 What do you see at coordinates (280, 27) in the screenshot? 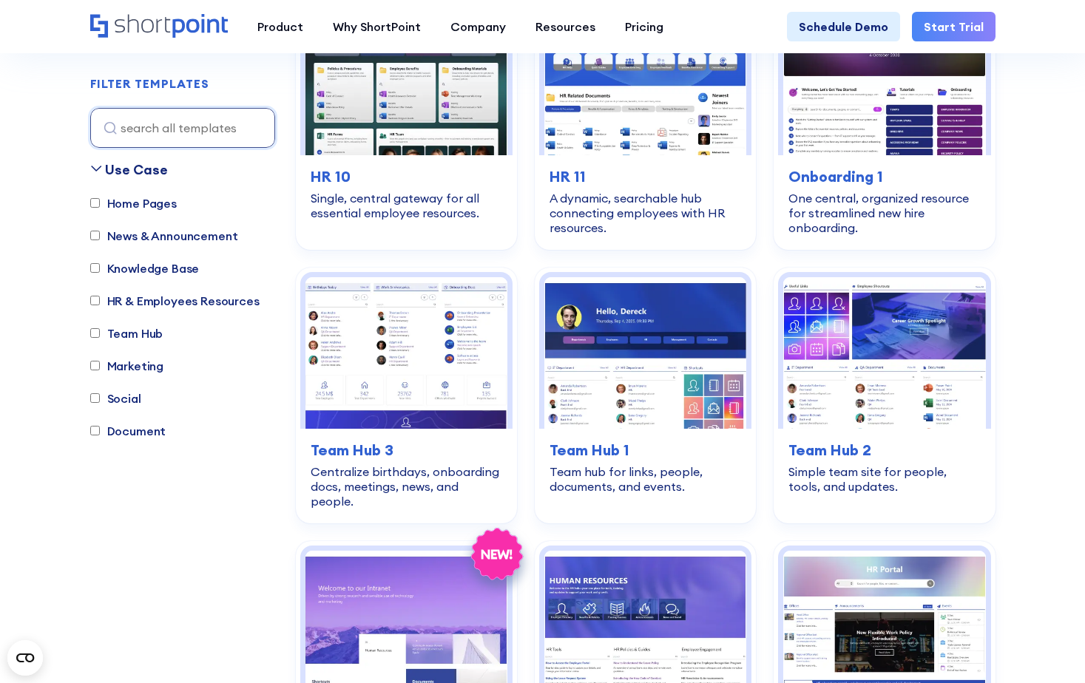
I see `a: Product` at bounding box center [280, 27].